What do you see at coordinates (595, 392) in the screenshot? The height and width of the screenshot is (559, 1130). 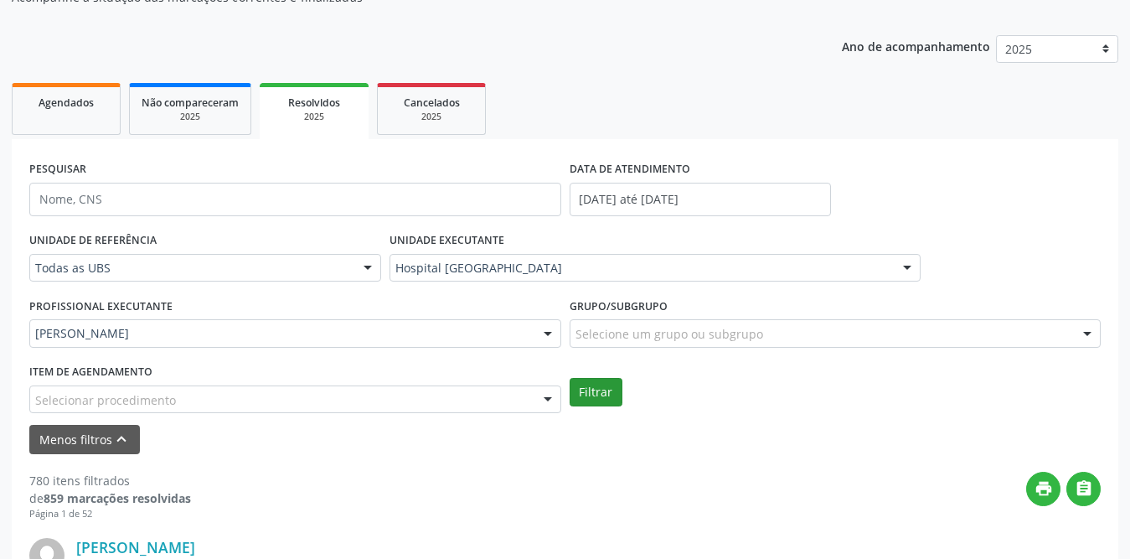 I see `button: Filtrar` at bounding box center [595, 392].